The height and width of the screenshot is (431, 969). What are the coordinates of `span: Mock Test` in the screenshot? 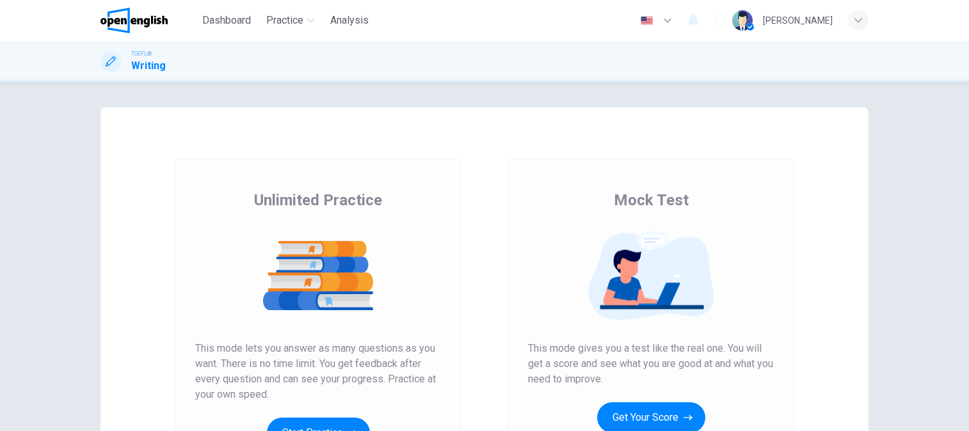 It's located at (651, 200).